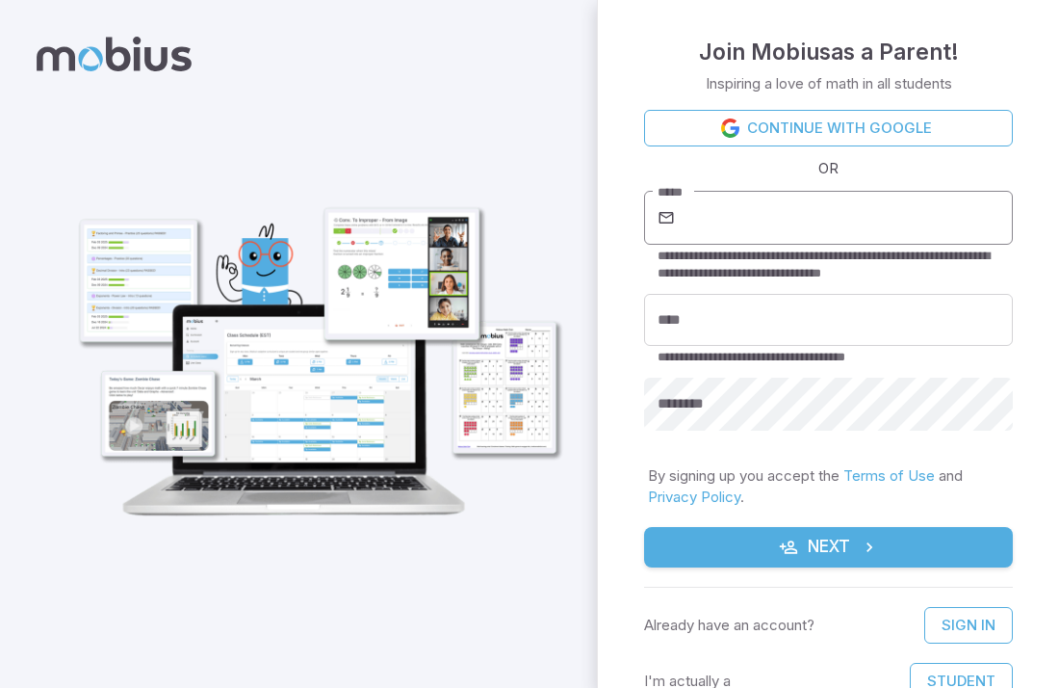 The width and height of the screenshot is (1059, 688). Describe the element at coordinates (828, 486) in the screenshot. I see `p: By signing up you accept the and .` at that location.